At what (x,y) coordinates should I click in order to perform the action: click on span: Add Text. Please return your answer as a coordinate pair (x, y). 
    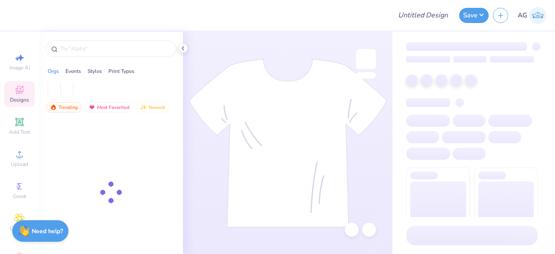
    Looking at the image, I should click on (20, 132).